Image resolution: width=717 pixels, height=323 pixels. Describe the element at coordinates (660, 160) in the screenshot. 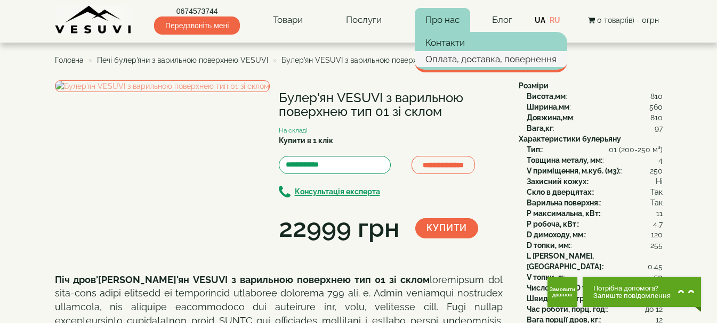

I see `span: 4` at that location.